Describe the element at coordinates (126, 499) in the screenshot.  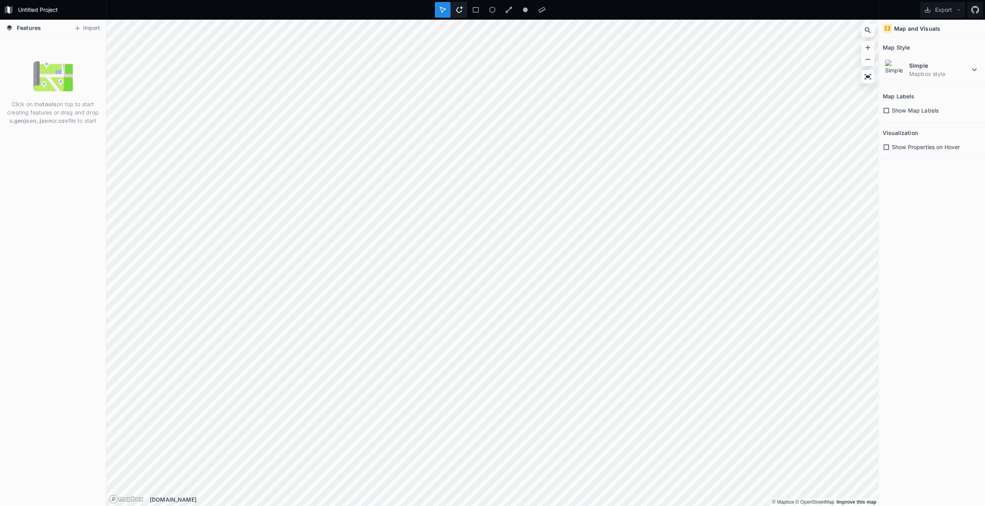
I see `a: Mapbox logo` at that location.